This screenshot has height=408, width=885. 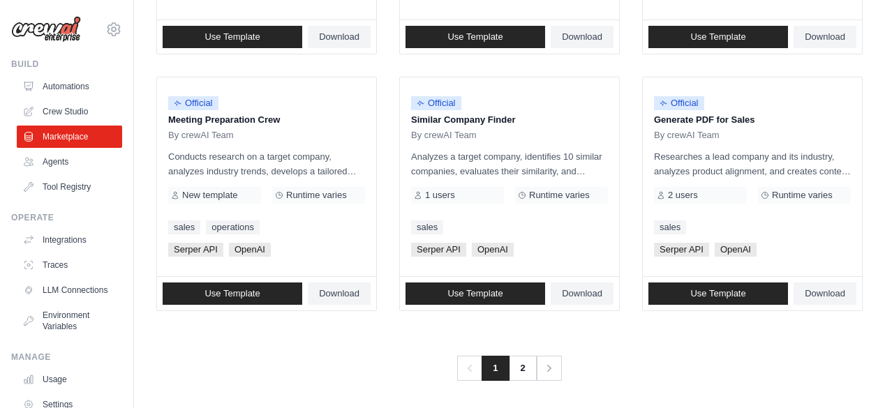 I want to click on a: 2, so click(x=523, y=368).